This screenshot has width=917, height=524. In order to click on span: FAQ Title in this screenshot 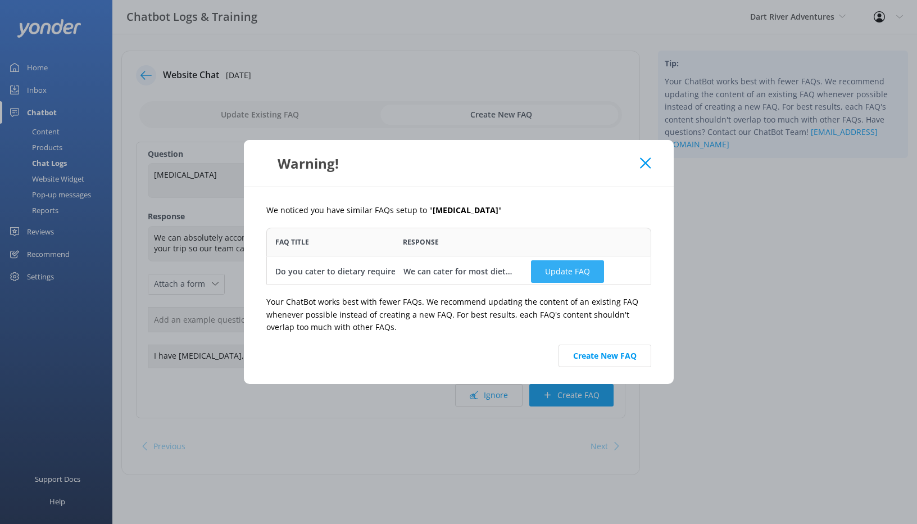, I will do `click(292, 242)`.